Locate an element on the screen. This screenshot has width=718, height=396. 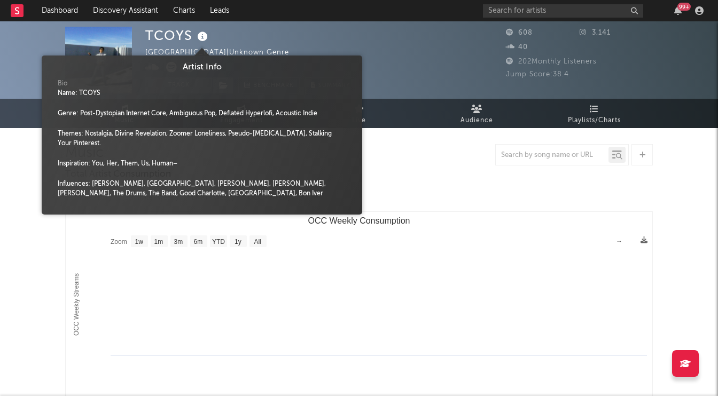
span: 3,141 is located at coordinates (595, 33).